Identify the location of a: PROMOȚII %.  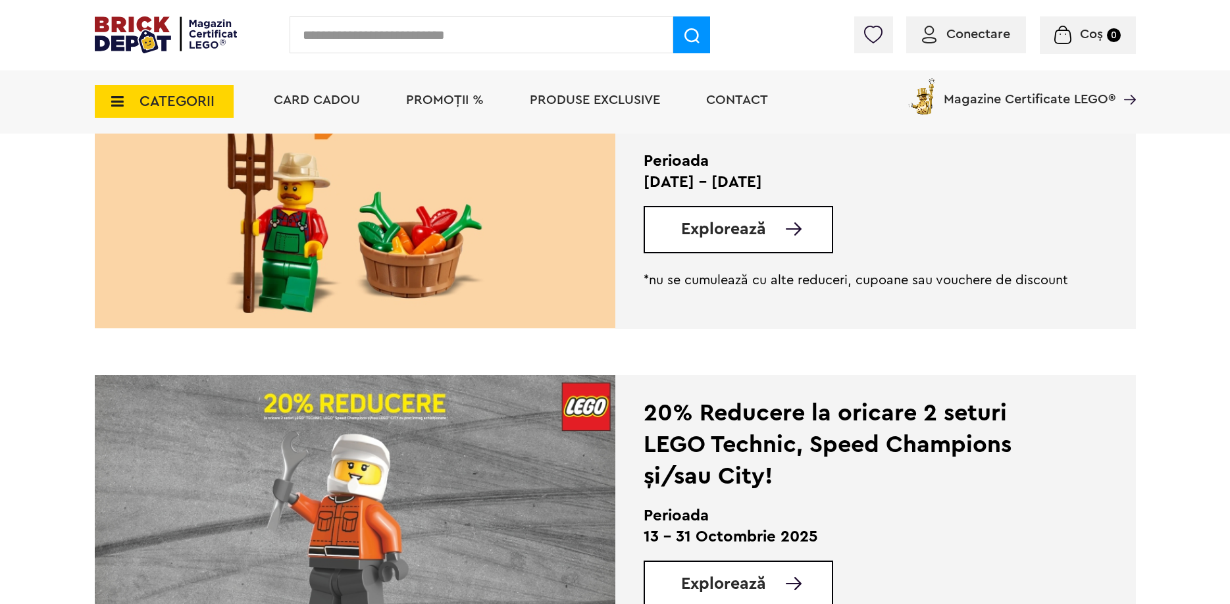
(445, 100).